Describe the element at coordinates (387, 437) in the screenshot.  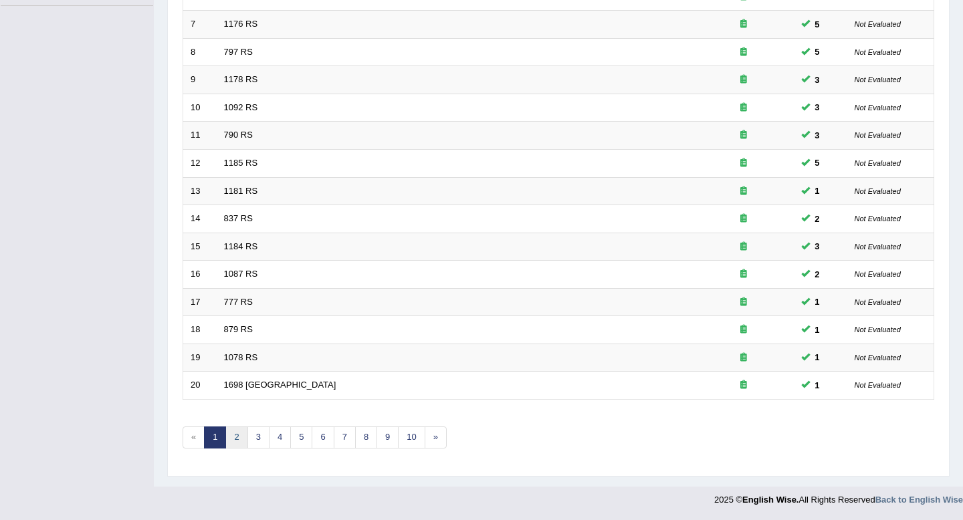
I see `a: 9` at that location.